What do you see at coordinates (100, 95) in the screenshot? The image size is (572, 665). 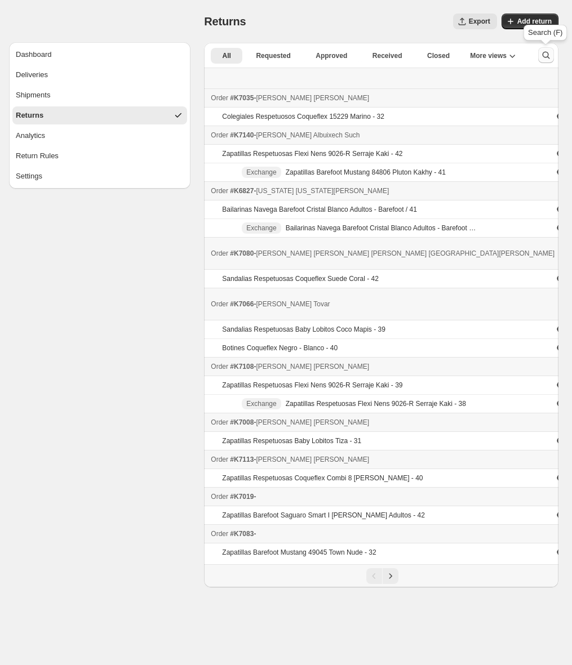 I see `button: Shipments` at bounding box center [100, 95].